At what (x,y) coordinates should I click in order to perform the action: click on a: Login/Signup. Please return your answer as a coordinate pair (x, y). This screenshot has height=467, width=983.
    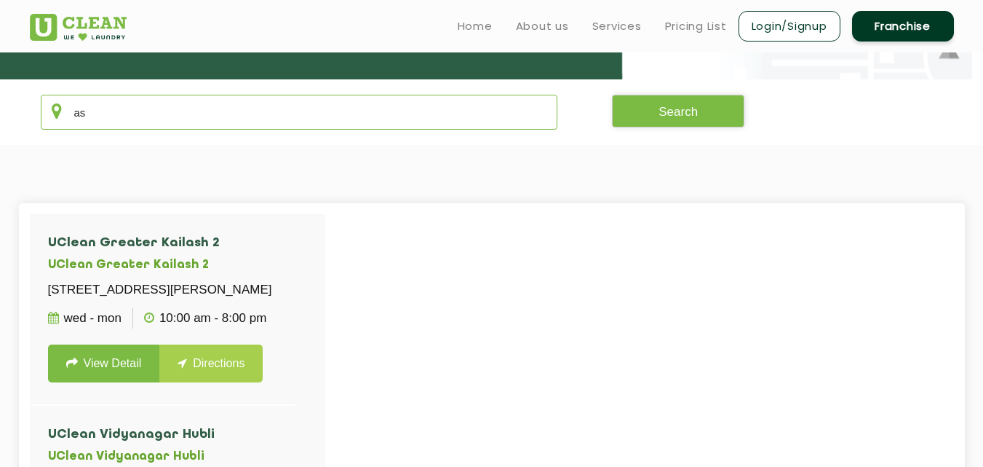
    Looking at the image, I should click on (790, 26).